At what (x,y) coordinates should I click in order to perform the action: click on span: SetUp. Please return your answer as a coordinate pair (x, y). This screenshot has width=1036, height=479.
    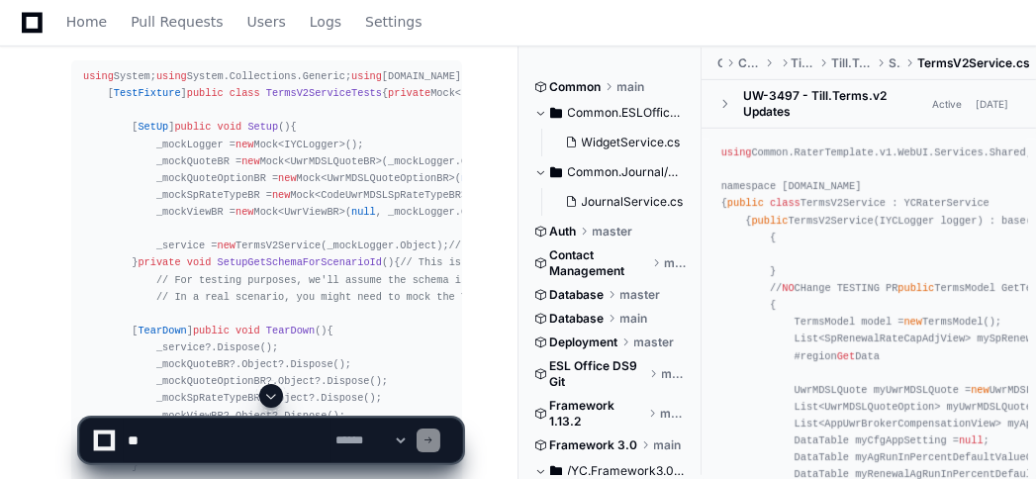
    Looking at the image, I should click on (152, 127).